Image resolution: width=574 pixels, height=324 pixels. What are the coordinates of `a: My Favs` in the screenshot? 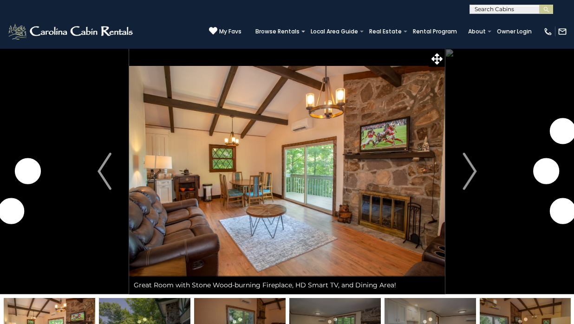 It's located at (225, 31).